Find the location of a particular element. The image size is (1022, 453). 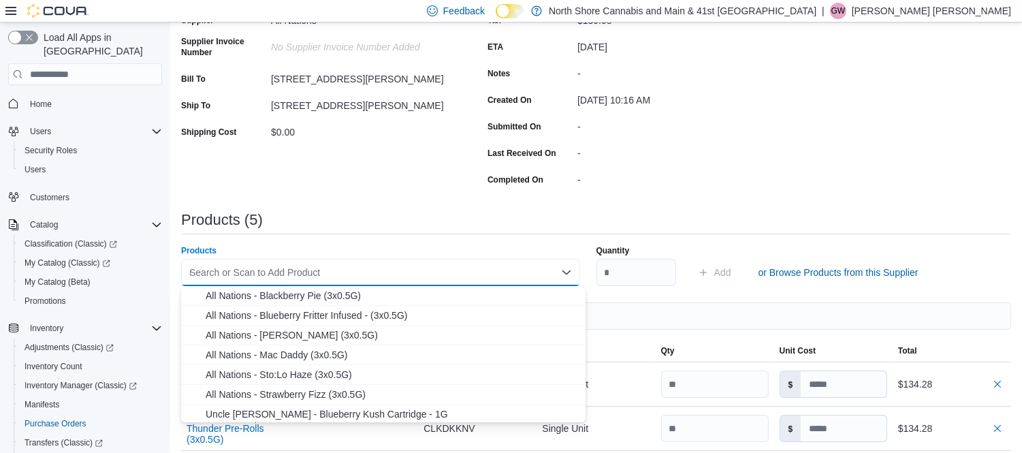

a: Manifests is located at coordinates (42, 405).